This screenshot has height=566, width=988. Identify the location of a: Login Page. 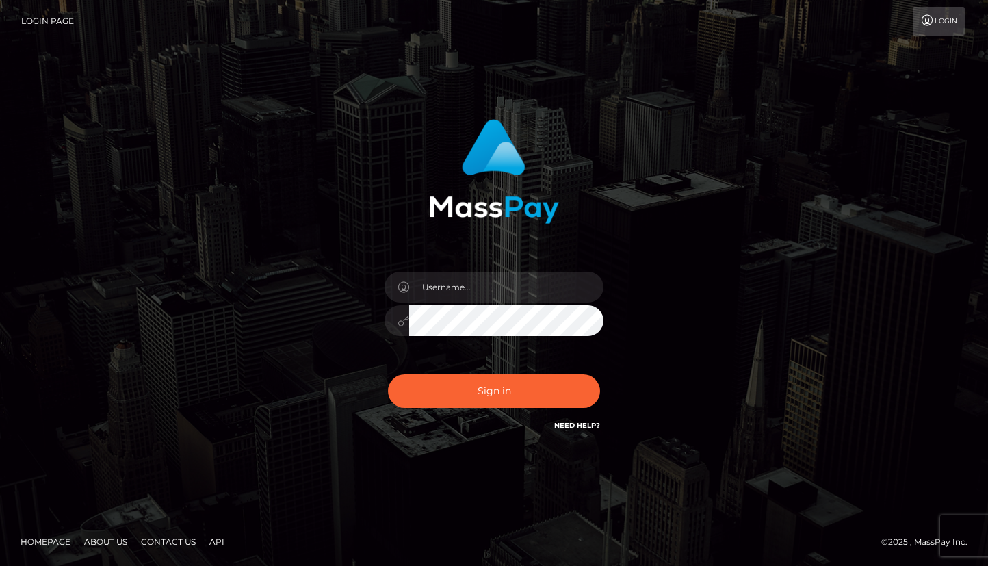
(47, 21).